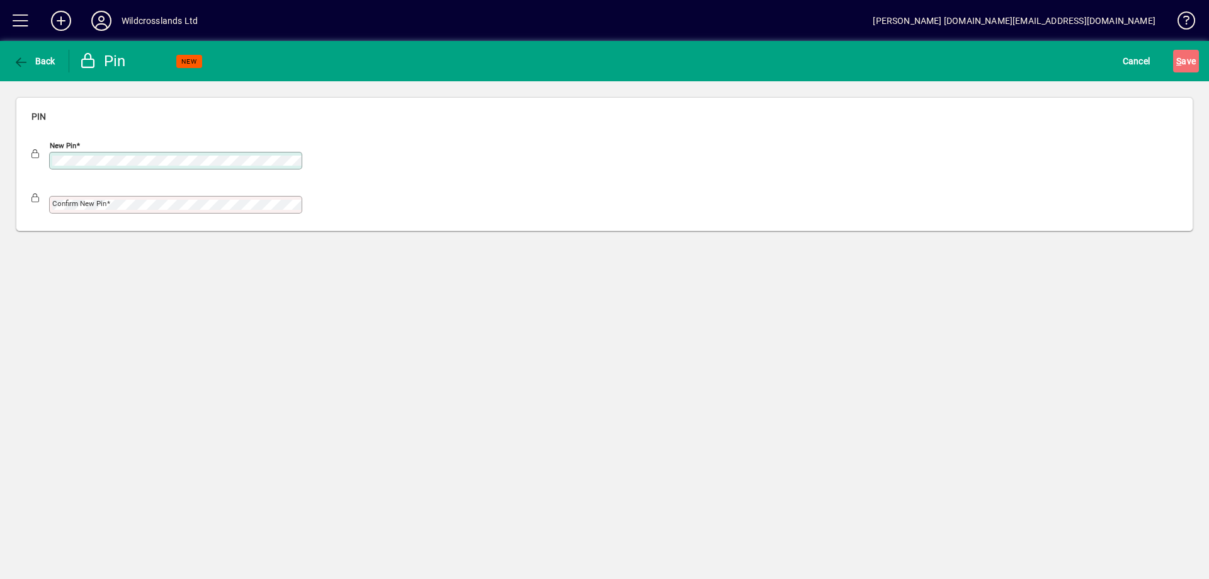  What do you see at coordinates (38, 116) in the screenshot?
I see `span: Pin` at bounding box center [38, 116].